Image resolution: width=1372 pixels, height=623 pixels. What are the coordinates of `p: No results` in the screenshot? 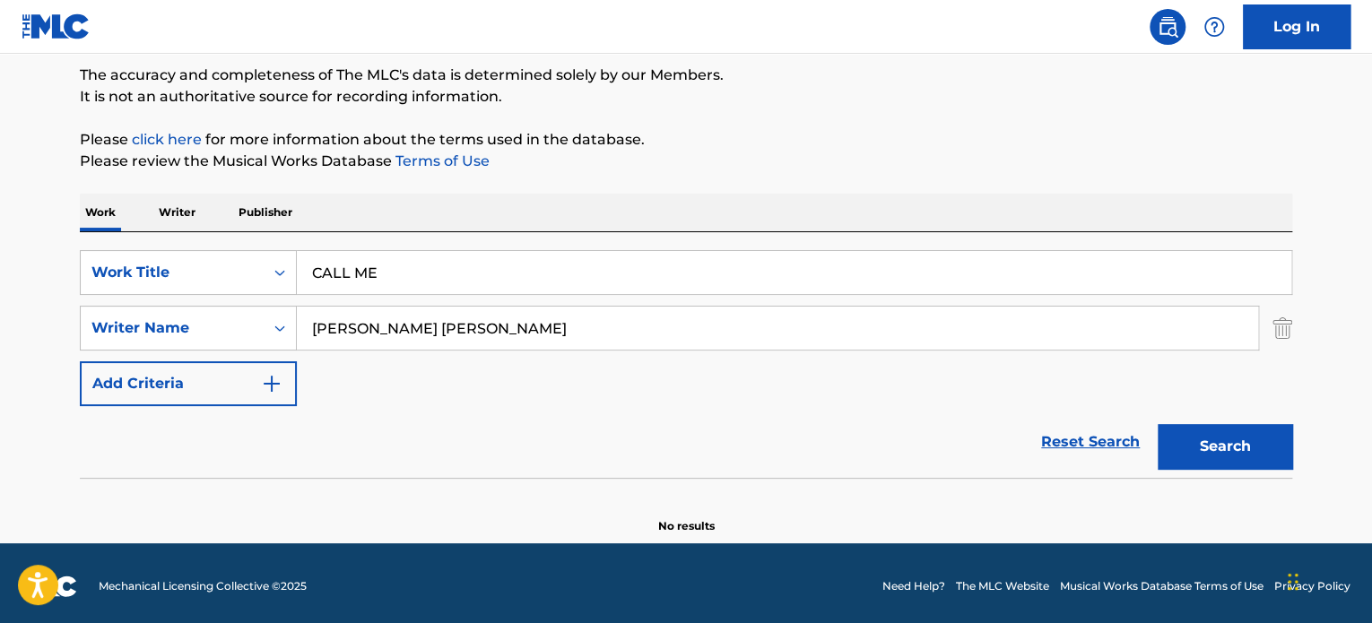 It's located at (686, 515).